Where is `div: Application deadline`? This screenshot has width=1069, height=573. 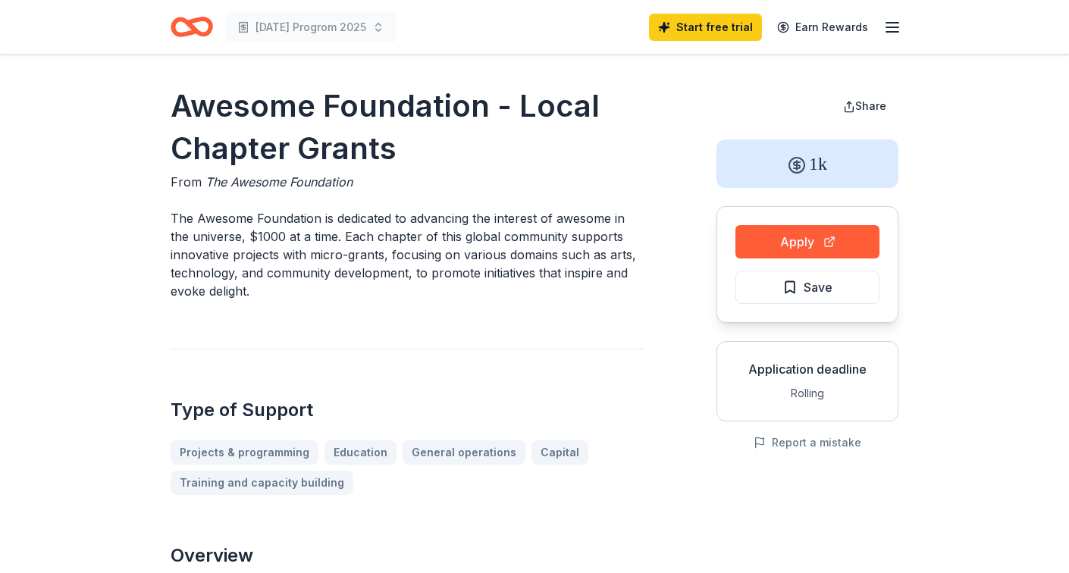 div: Application deadline is located at coordinates (807, 369).